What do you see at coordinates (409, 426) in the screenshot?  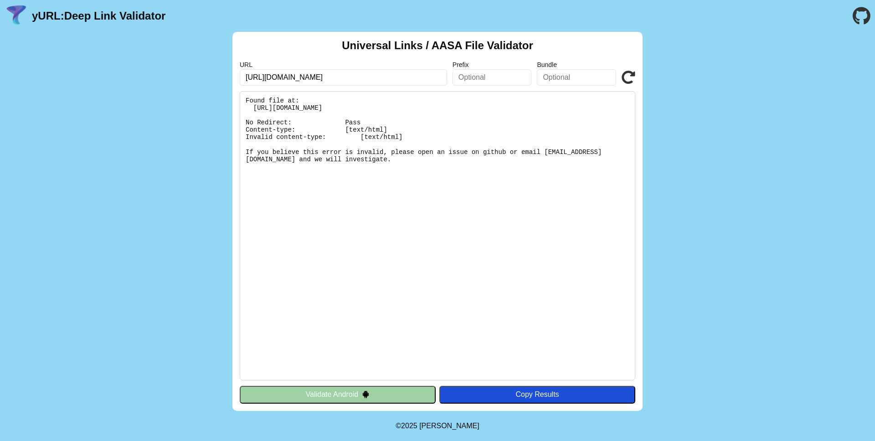 I see `span: 2025` at bounding box center [409, 426].